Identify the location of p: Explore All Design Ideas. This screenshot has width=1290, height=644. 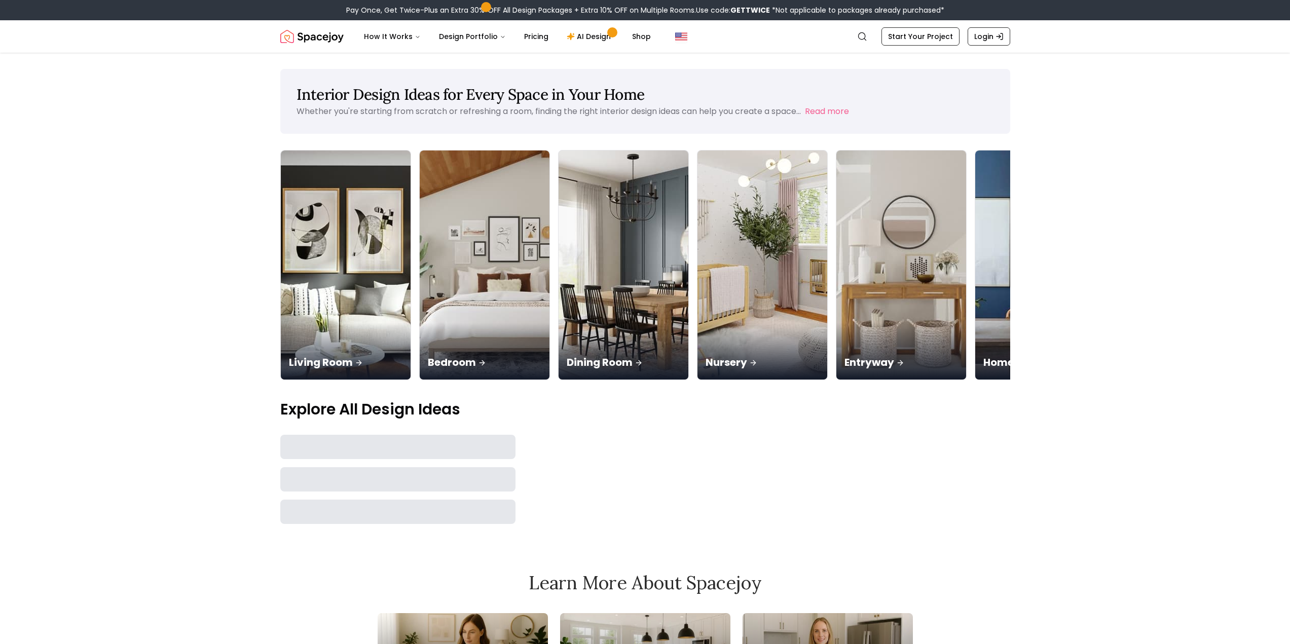
(645, 410).